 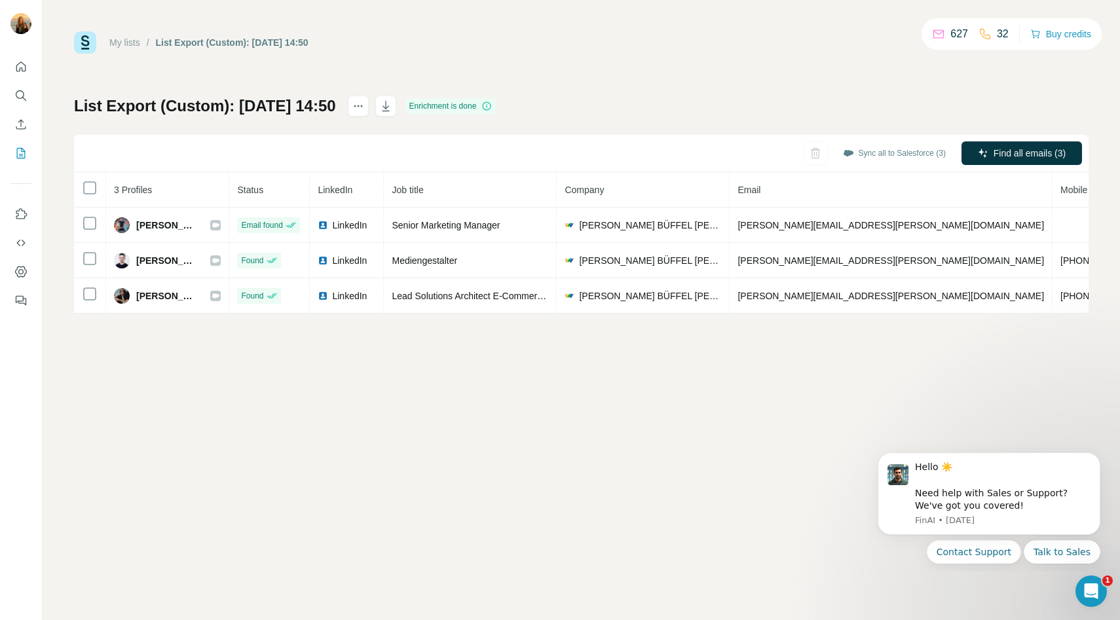 What do you see at coordinates (131, 111) in the screenshot?
I see `div: Quick reply options` at bounding box center [131, 111].